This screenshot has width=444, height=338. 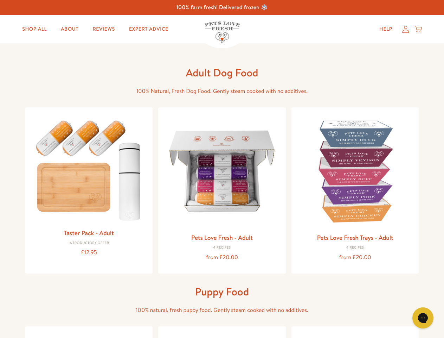 I want to click on button: Open gorgias live chat, so click(x=14, y=13).